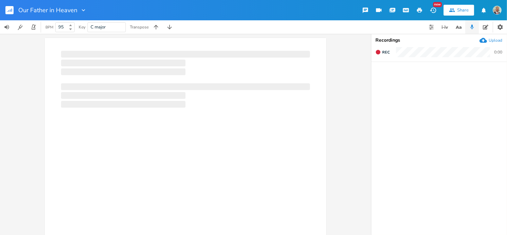 The image size is (507, 235). I want to click on div: Key, so click(82, 27).